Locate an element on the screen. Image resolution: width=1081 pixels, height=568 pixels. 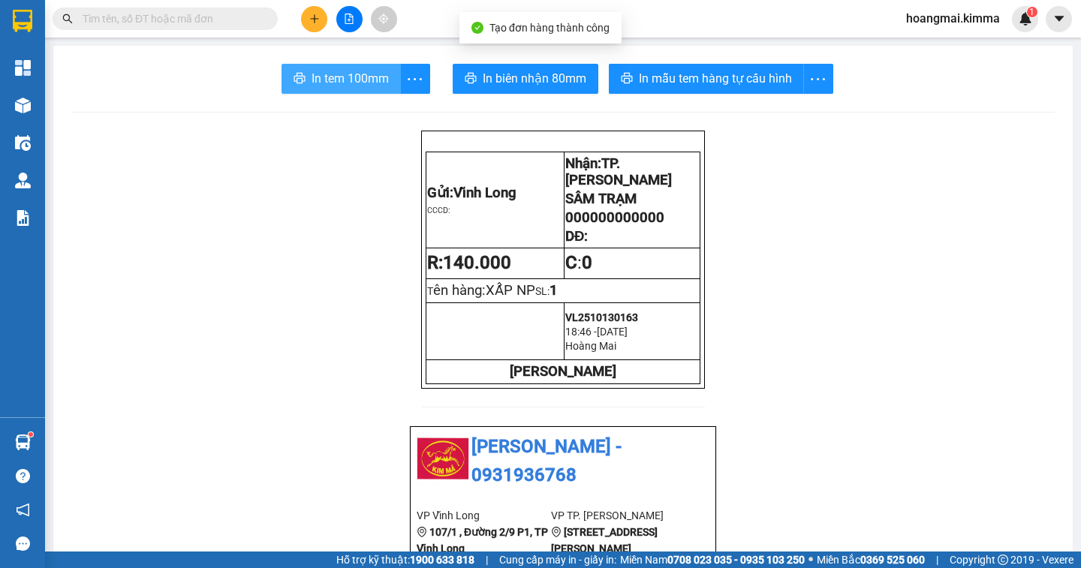
span: SL: is located at coordinates (542, 291).